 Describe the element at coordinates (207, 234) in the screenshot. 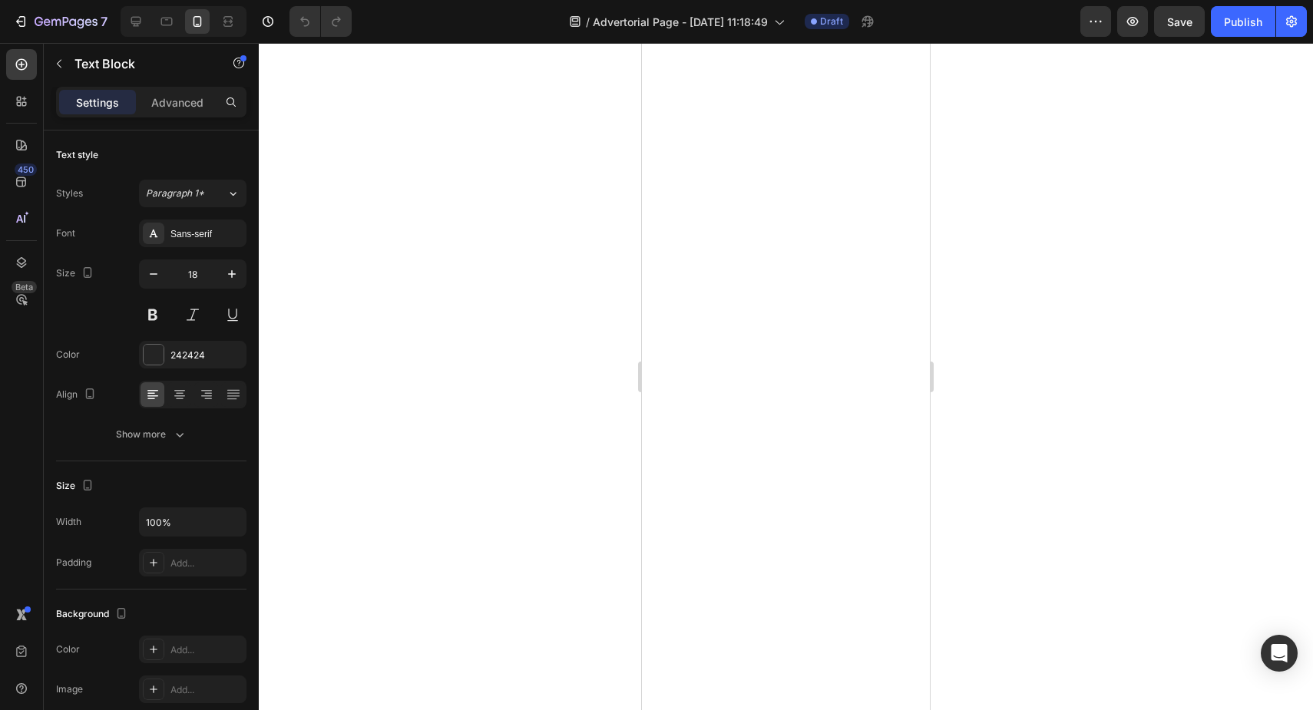

I see `div: Sans-serif` at that location.